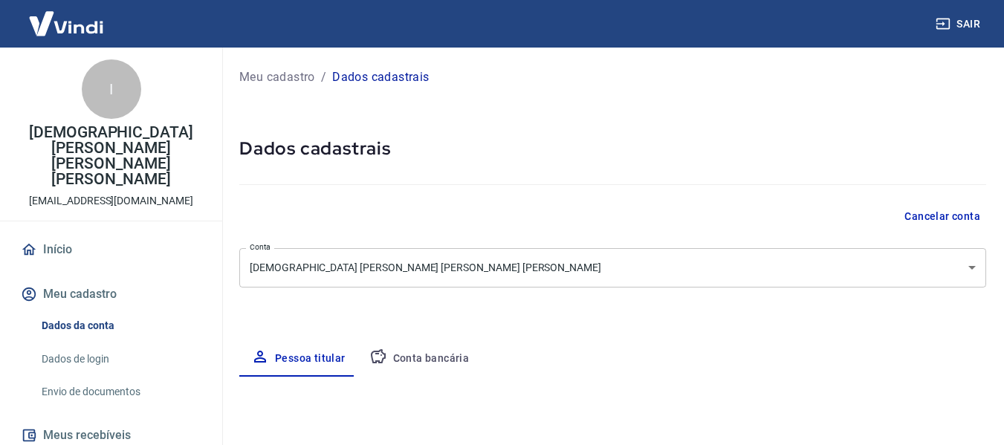 The height and width of the screenshot is (445, 1004). I want to click on a: Meu cadastro, so click(277, 77).